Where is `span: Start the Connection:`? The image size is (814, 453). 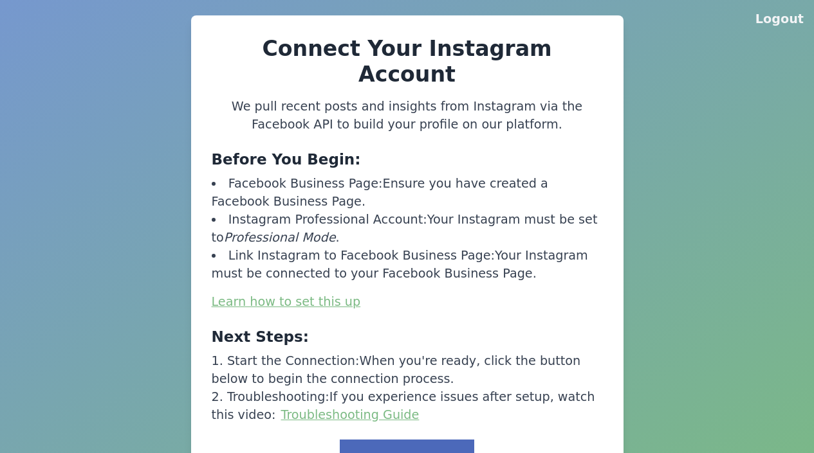 span: Start the Connection: is located at coordinates (293, 361).